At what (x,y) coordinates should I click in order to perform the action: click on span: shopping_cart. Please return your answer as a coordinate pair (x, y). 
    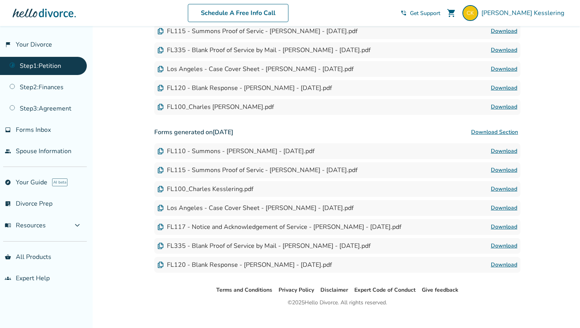
    Looking at the image, I should click on (452, 13).